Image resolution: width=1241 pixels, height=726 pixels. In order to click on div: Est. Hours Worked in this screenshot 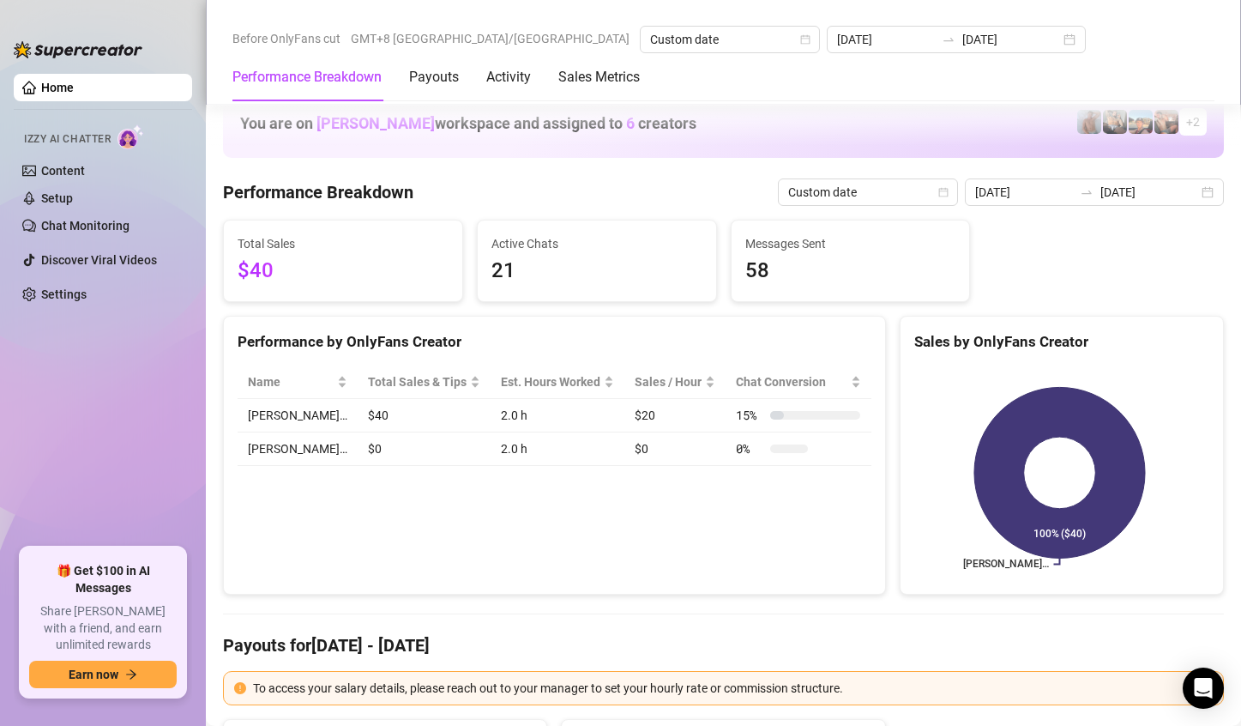, I will do `click(551, 382)`.